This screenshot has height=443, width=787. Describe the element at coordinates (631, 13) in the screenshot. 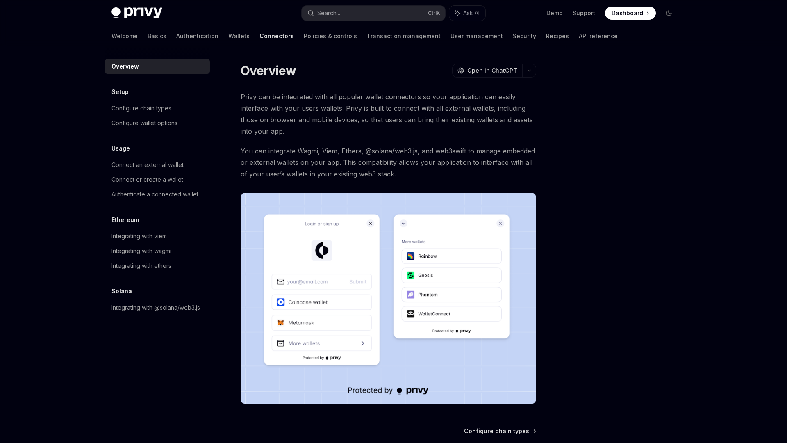

I see `a: Dashboard` at that location.